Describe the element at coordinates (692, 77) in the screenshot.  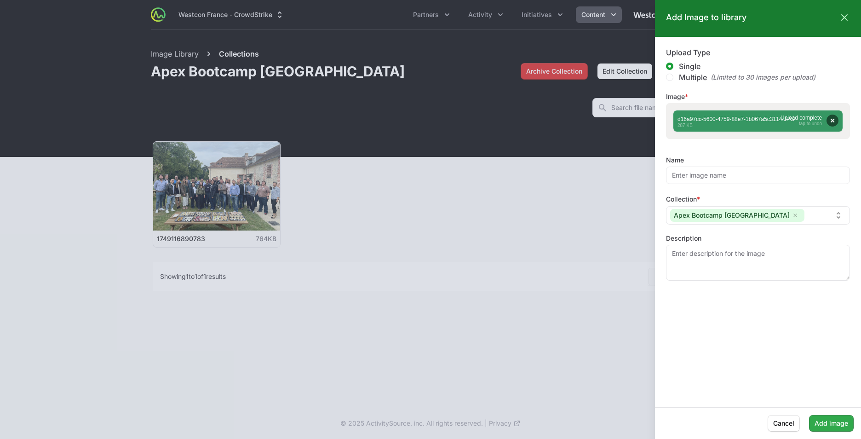
I see `span: Multiple` at that location.